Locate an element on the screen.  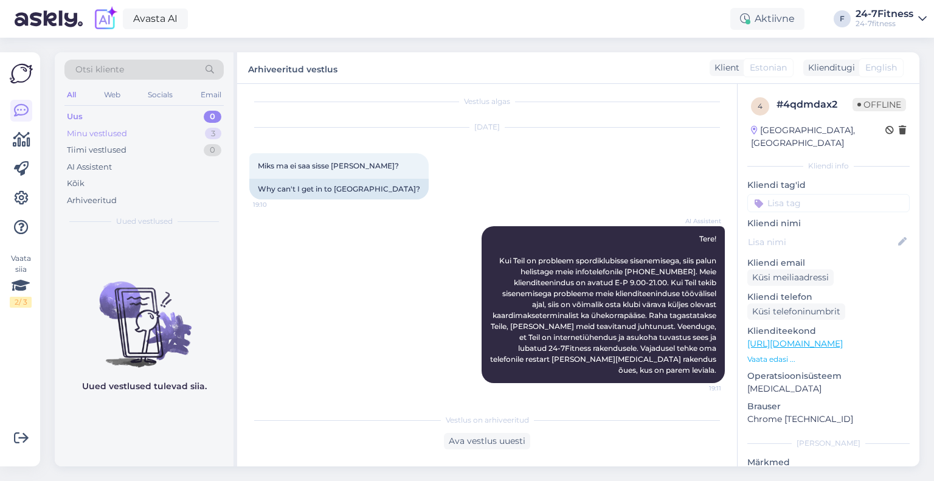
div: Socials is located at coordinates (160, 95).